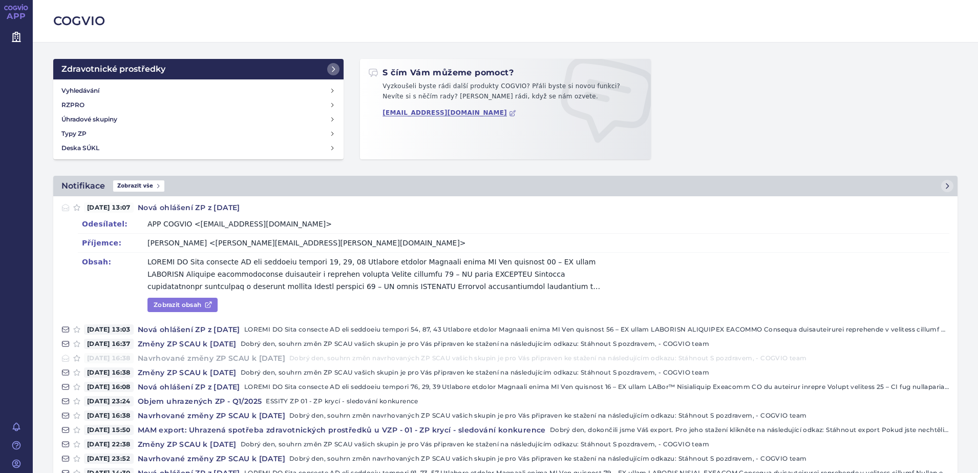 This screenshot has width=978, height=473. I want to click on p: LOREMI DO Sita consecte AD eli seddoeiu tempori 54, 87, 43 Utlabore etdolor Magnaali enima MI Ven..., so click(597, 329).